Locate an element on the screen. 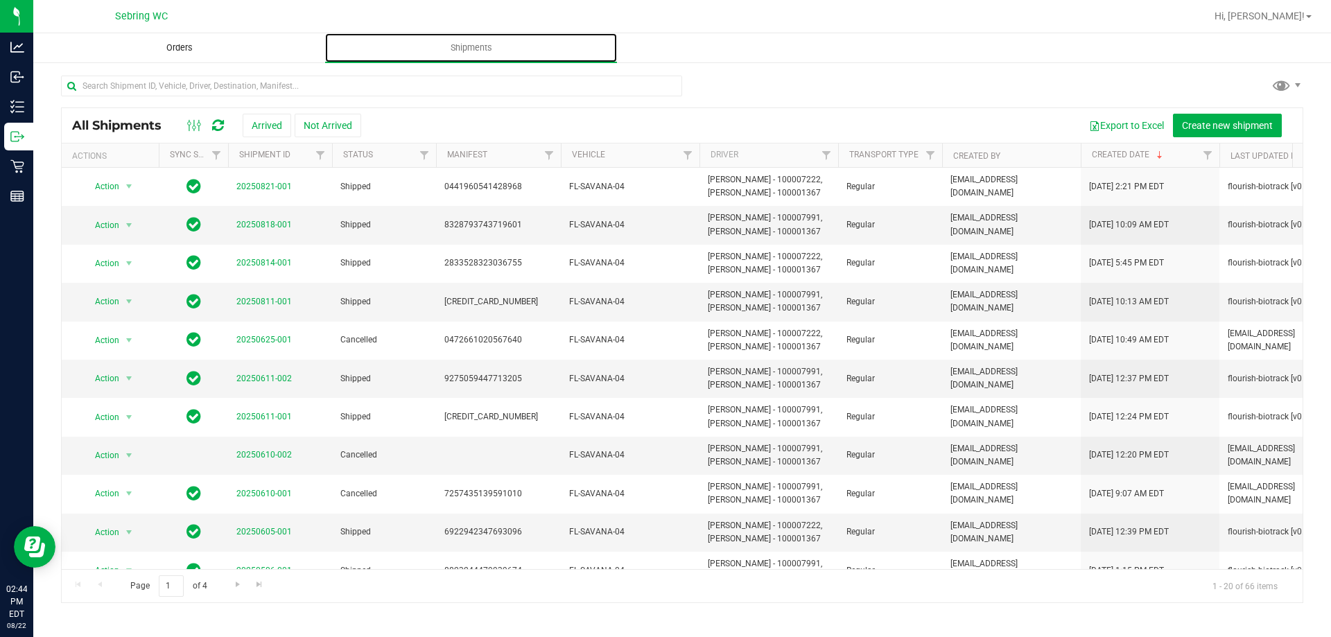 The image size is (1331, 637). span: 7257435139591010 is located at coordinates (499, 494).